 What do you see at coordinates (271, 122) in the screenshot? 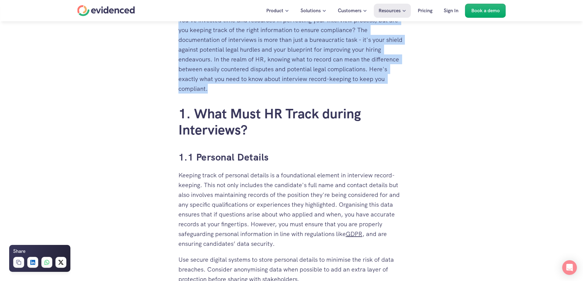
I see `a: 1. What Must HR Track during Interviews?` at bounding box center [271, 122].